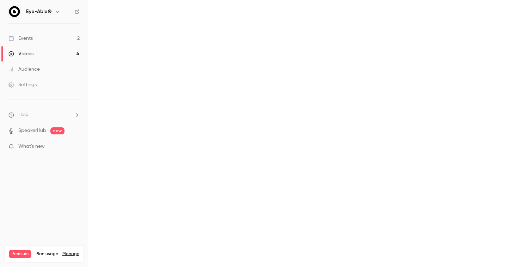 The width and height of the screenshot is (518, 267). I want to click on h6: Eye-Able®, so click(39, 12).